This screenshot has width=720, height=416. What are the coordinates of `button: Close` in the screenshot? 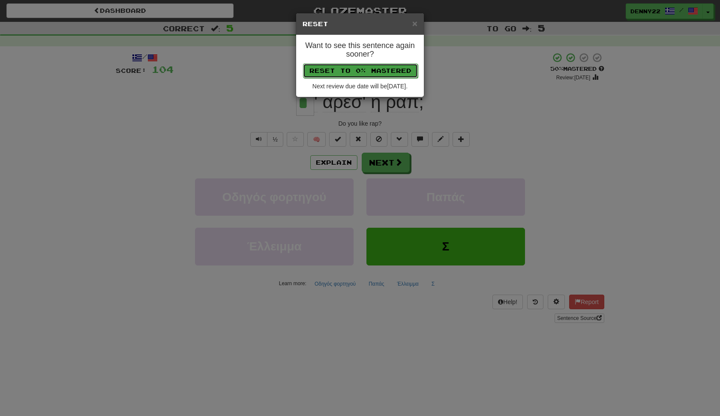 It's located at (415, 23).